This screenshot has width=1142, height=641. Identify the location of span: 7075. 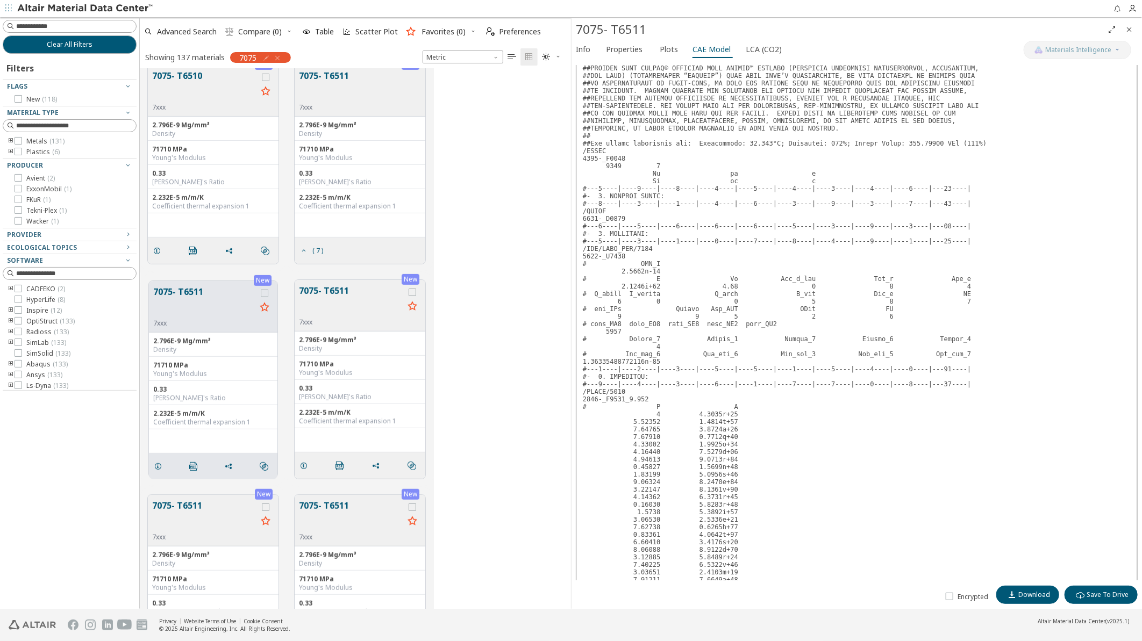
(248, 58).